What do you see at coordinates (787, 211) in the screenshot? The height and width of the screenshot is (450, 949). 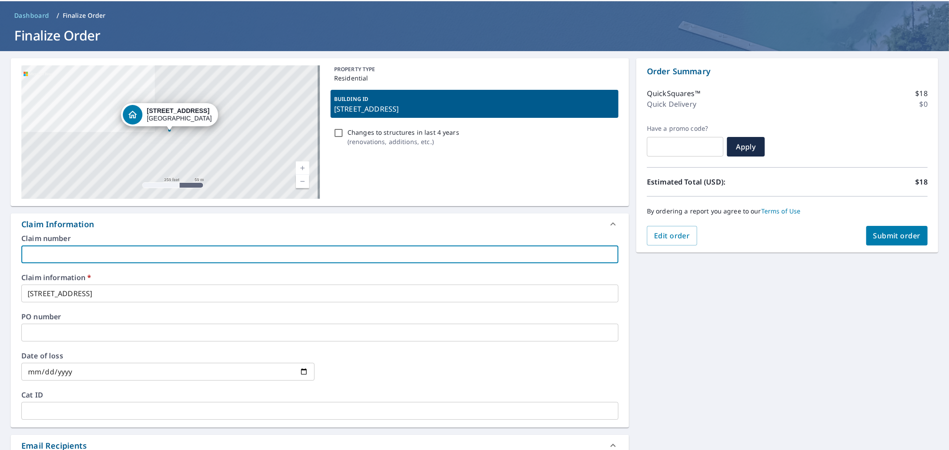 I see `p: By ordering a report you agree to our` at bounding box center [787, 211].